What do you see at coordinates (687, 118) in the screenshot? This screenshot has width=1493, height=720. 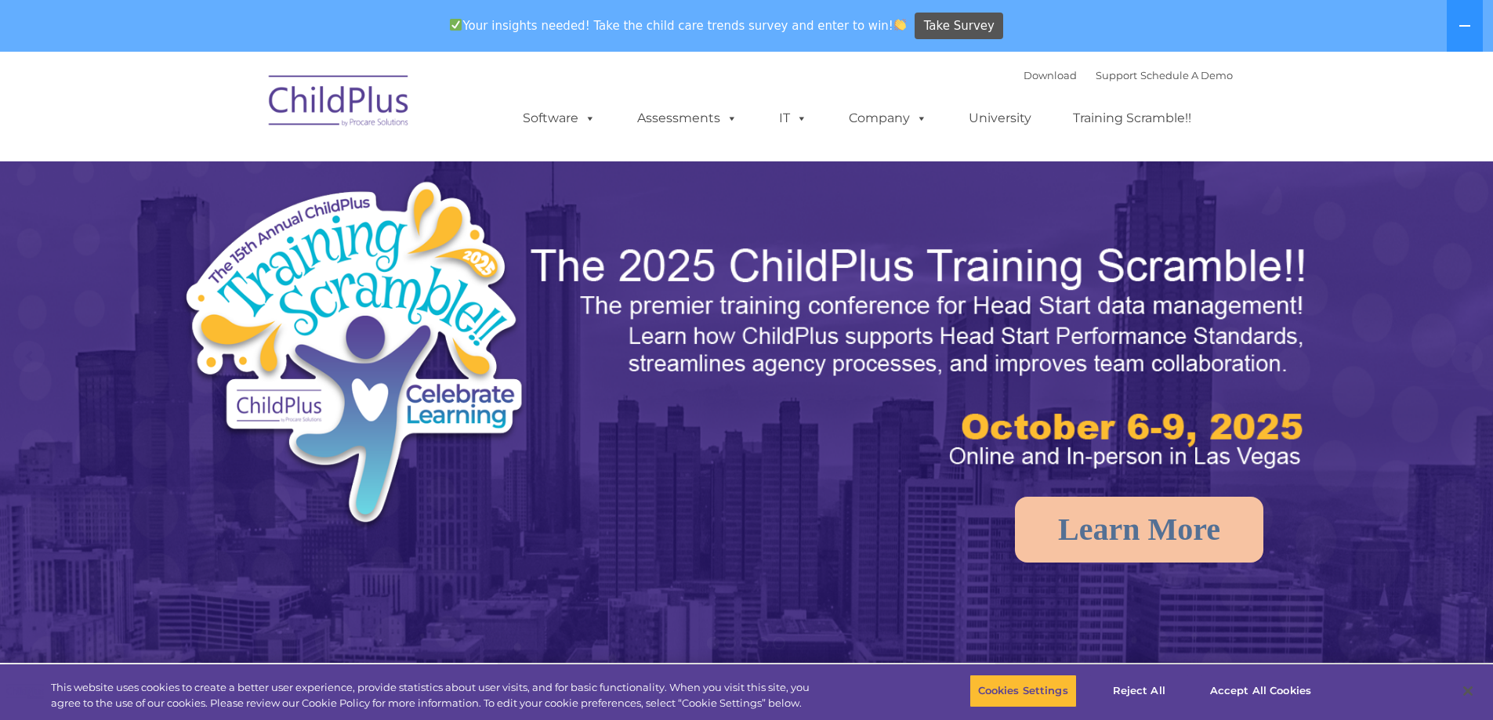 I see `a: Assessments` at bounding box center [687, 118].